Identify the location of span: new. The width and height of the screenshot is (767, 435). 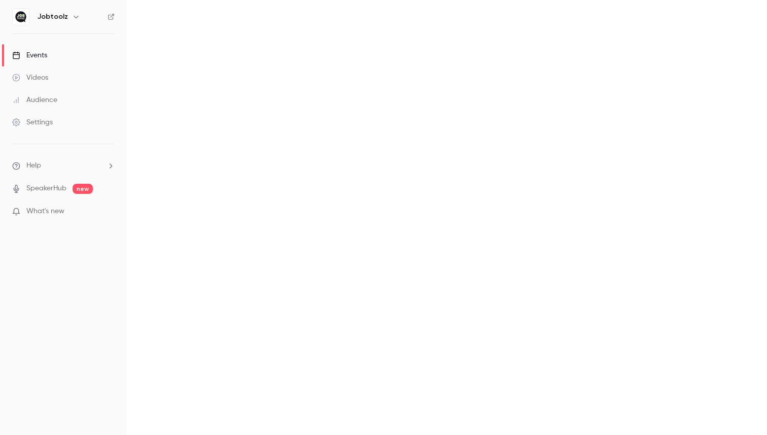
(83, 189).